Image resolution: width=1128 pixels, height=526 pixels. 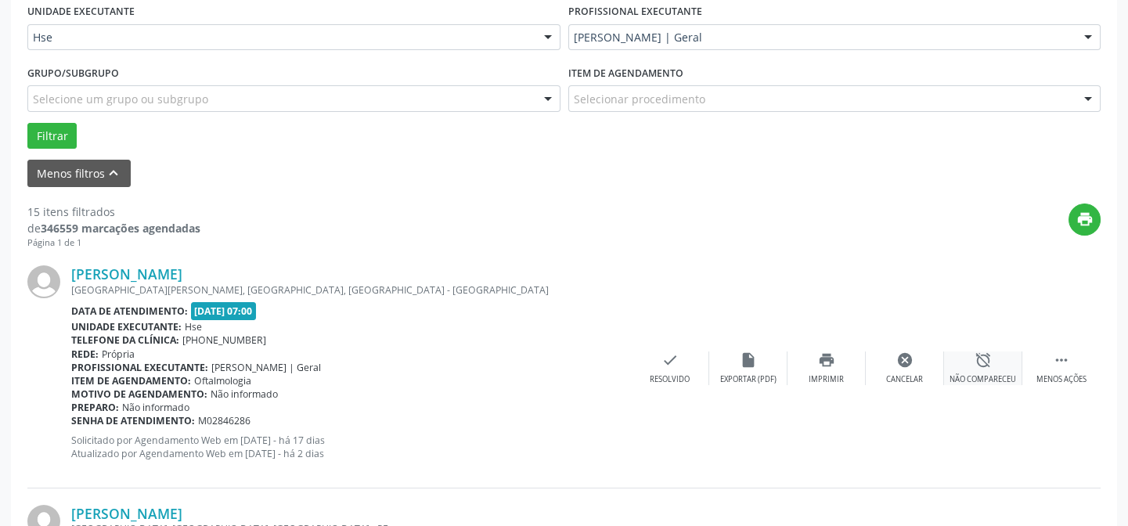 What do you see at coordinates (85, 354) in the screenshot?
I see `b: Rede:` at bounding box center [85, 354].